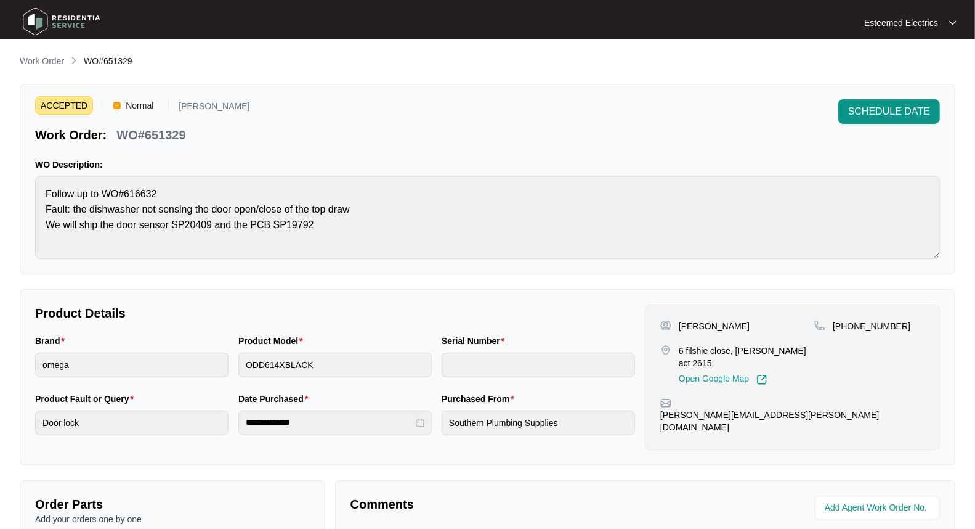  Describe the element at coordinates (275, 399) in the screenshot. I see `label: Date Purchased` at that location.